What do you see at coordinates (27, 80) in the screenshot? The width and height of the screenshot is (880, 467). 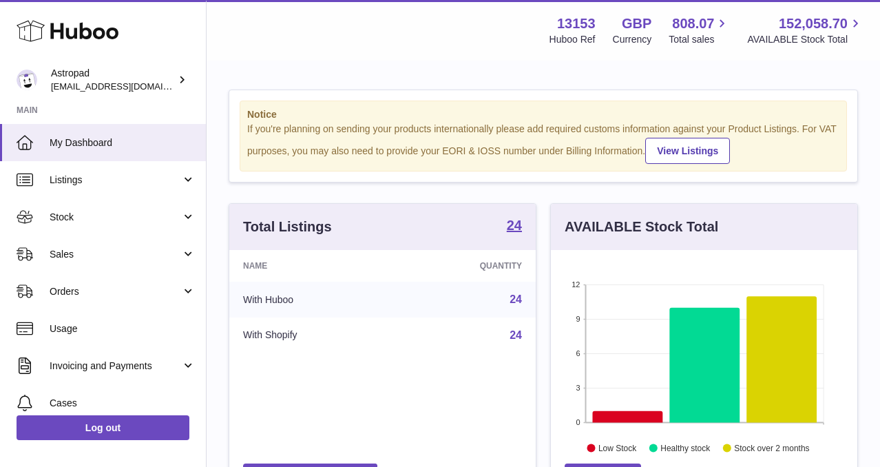 I see `img: matt@astropad.com` at bounding box center [27, 80].